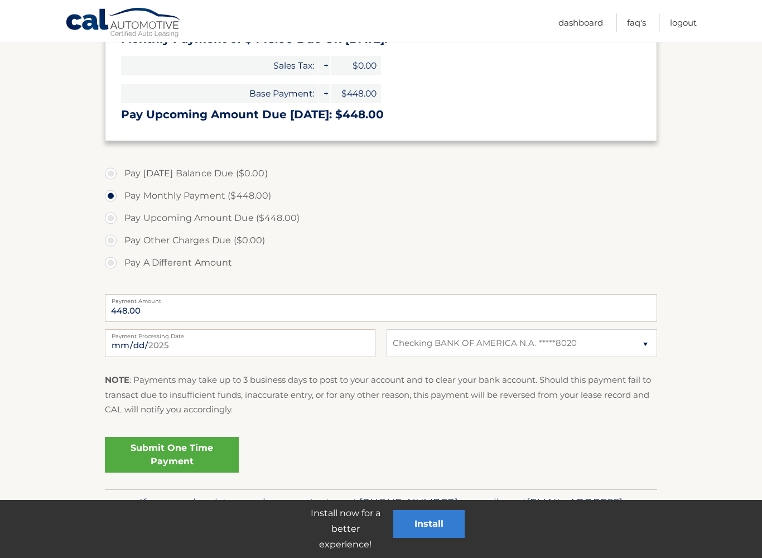 The height and width of the screenshot is (558, 762). Describe the element at coordinates (356, 65) in the screenshot. I see `span: $0.00` at that location.